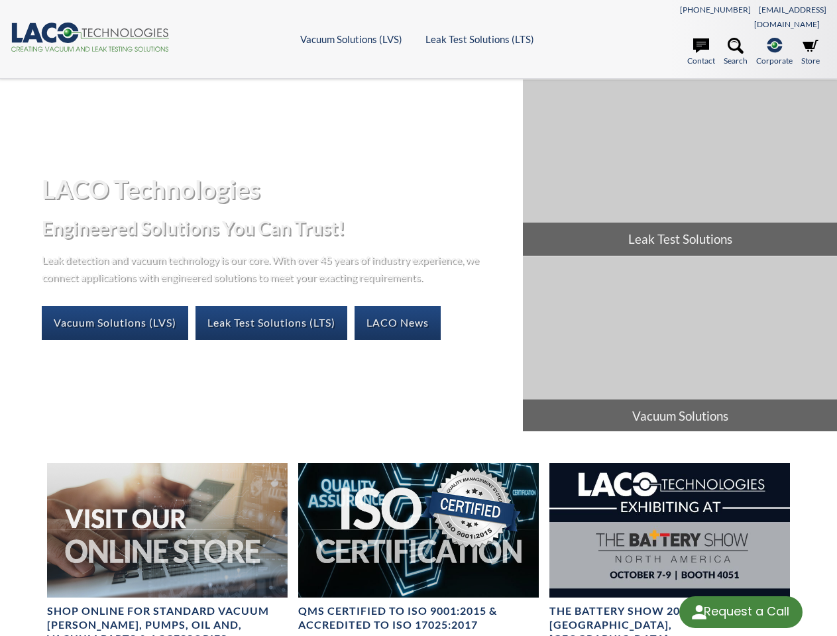 Image resolution: width=837 pixels, height=636 pixels. I want to click on h2: Engineered Solutions You Can Trust!, so click(277, 228).